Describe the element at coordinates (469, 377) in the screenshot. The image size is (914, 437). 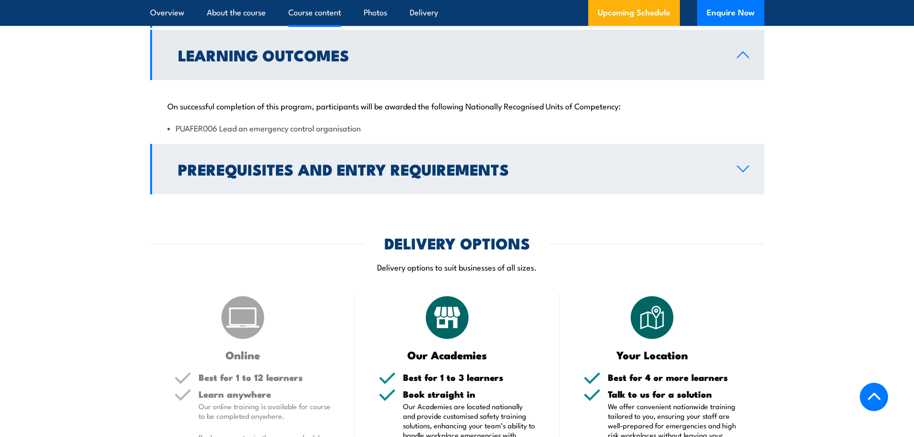
I see `h5: Best for 1 to 3 learners` at that location.